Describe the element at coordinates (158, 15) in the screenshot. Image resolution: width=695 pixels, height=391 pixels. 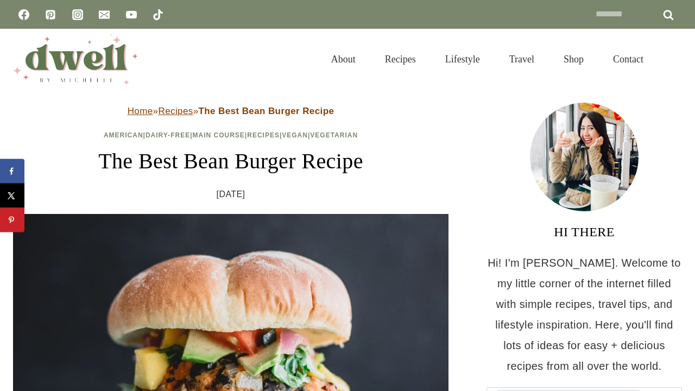
I see `a: TikTok` at that location.